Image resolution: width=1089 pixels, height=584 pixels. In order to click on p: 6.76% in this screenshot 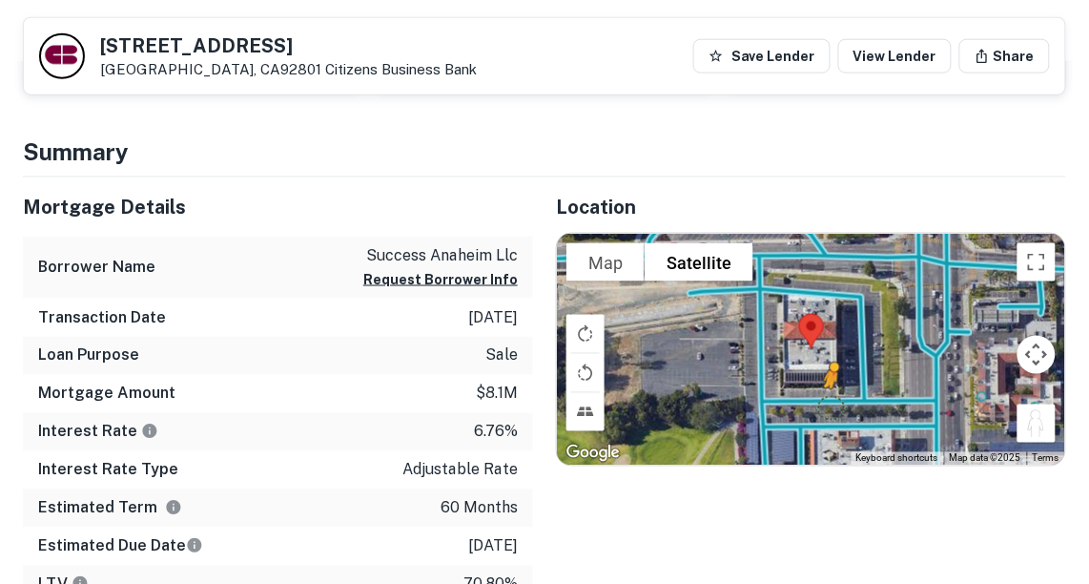, I will do `click(496, 432)`.